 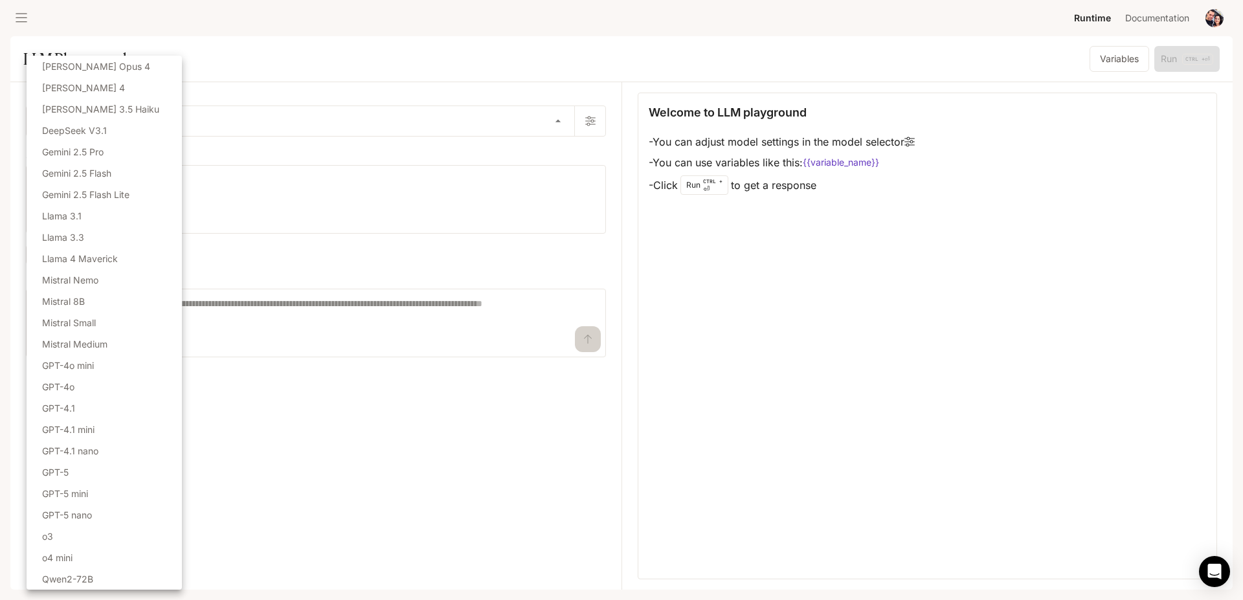 What do you see at coordinates (47, 536) in the screenshot?
I see `p: o3` at bounding box center [47, 536].